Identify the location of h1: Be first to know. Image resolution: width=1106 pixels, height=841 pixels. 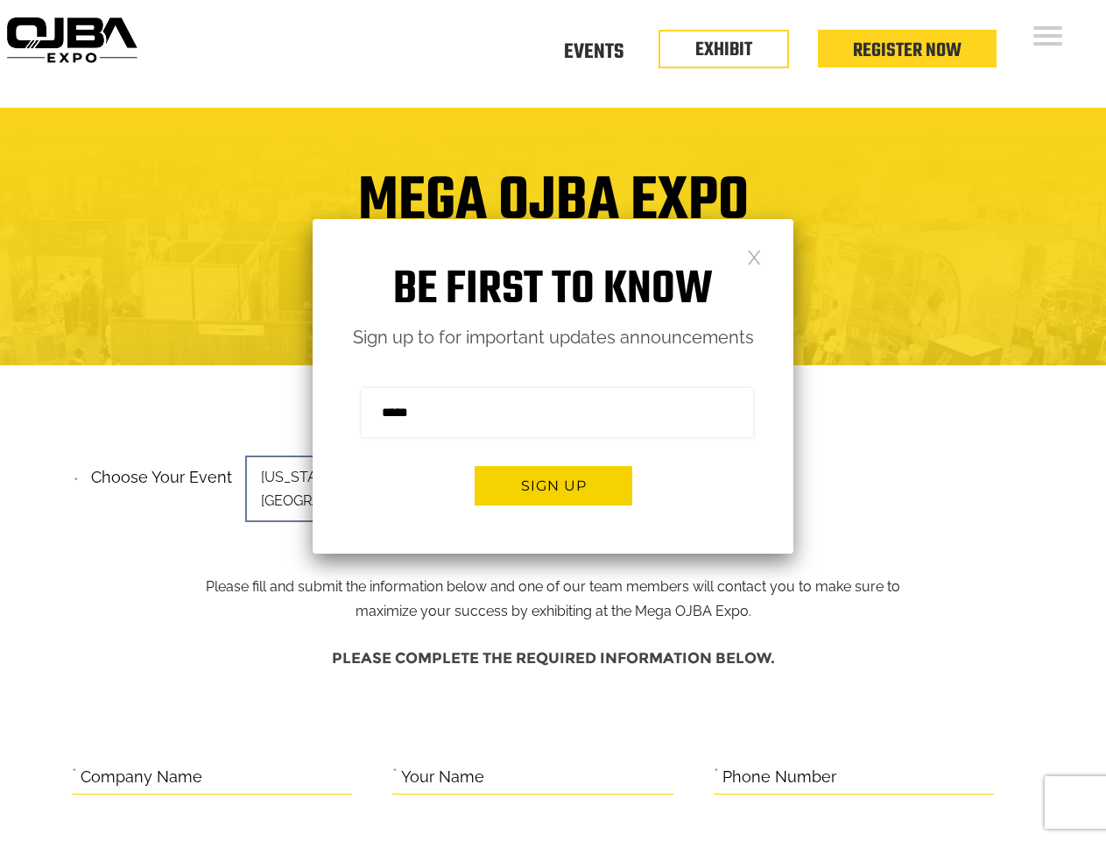
(553, 290).